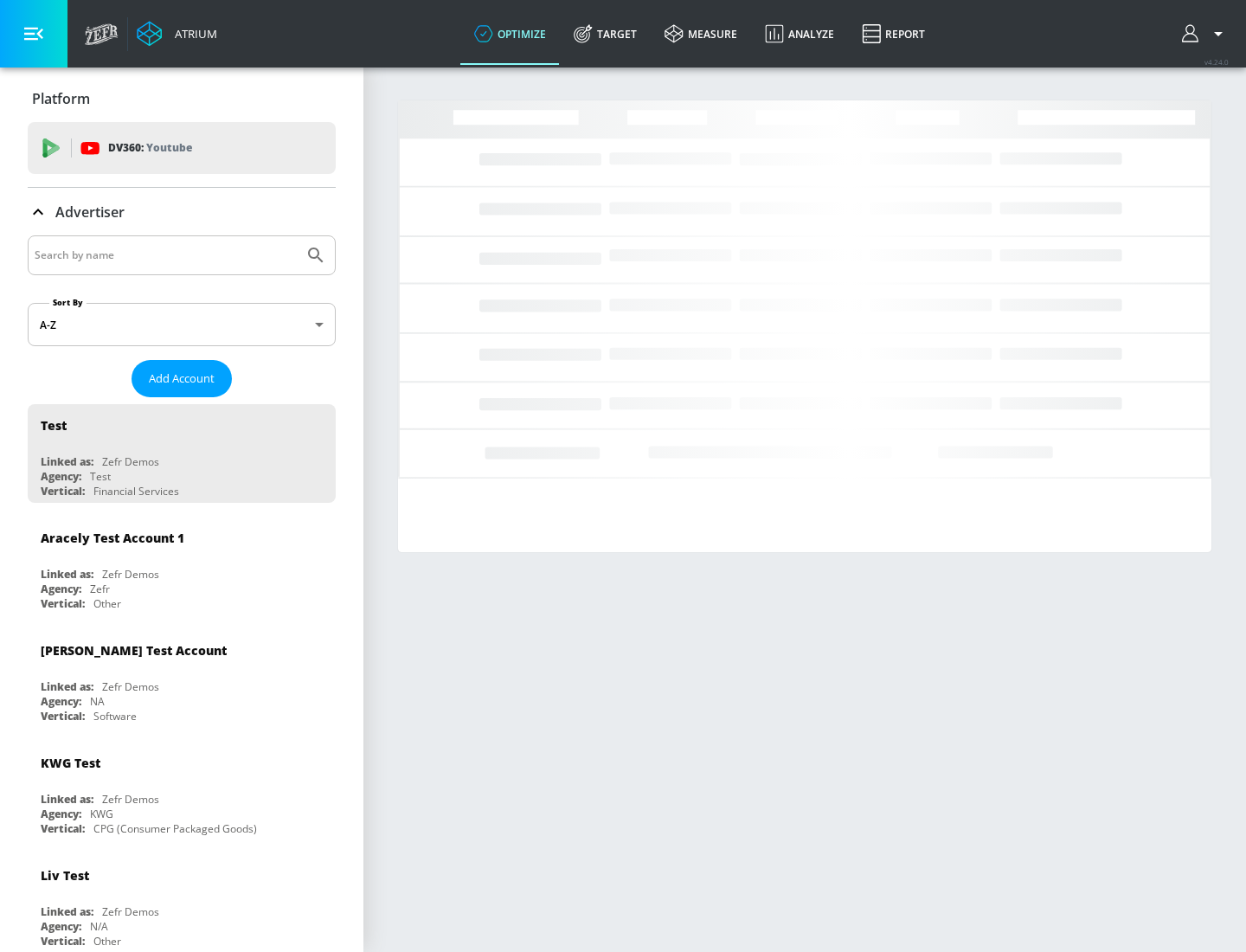 The height and width of the screenshot is (952, 1246). What do you see at coordinates (169, 147) in the screenshot?
I see `p: Youtube` at bounding box center [169, 147].